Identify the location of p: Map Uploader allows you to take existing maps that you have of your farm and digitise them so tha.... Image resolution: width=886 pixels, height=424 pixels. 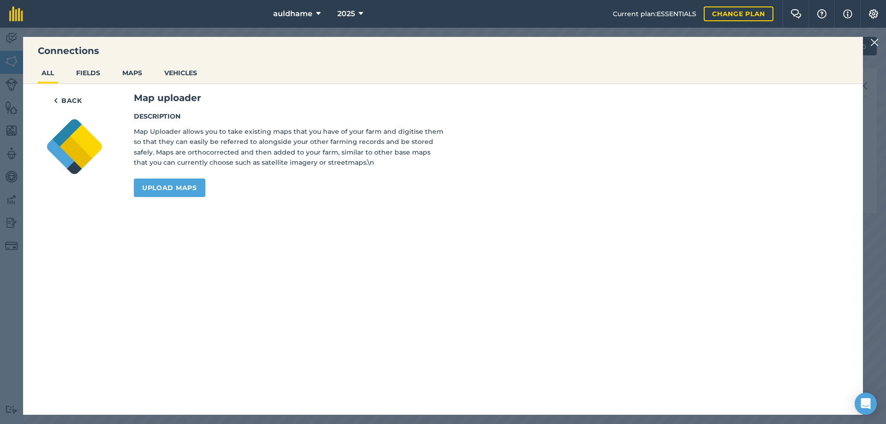
(289, 147).